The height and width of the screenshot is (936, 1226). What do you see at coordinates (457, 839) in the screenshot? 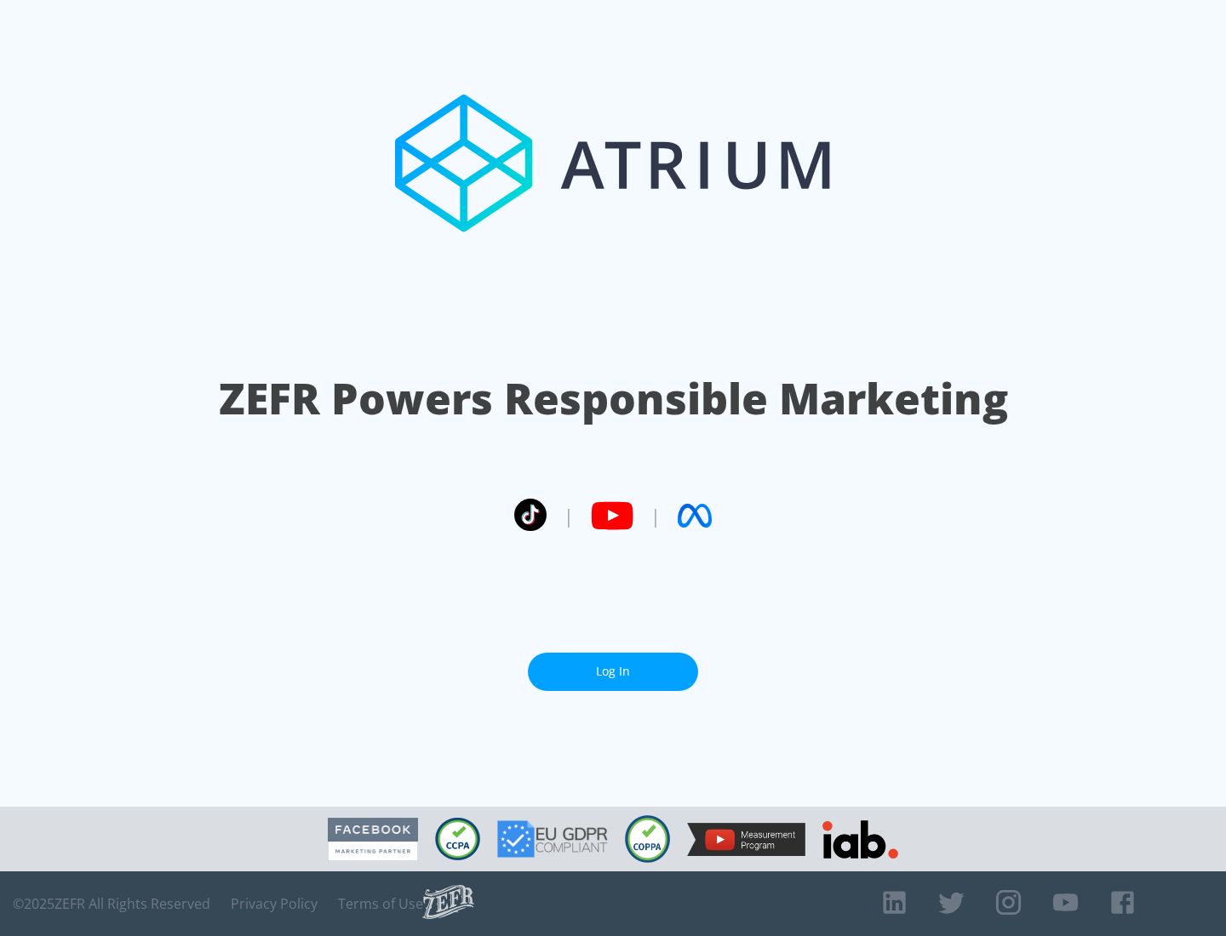
I see `img: CCPA Compliant` at bounding box center [457, 839].